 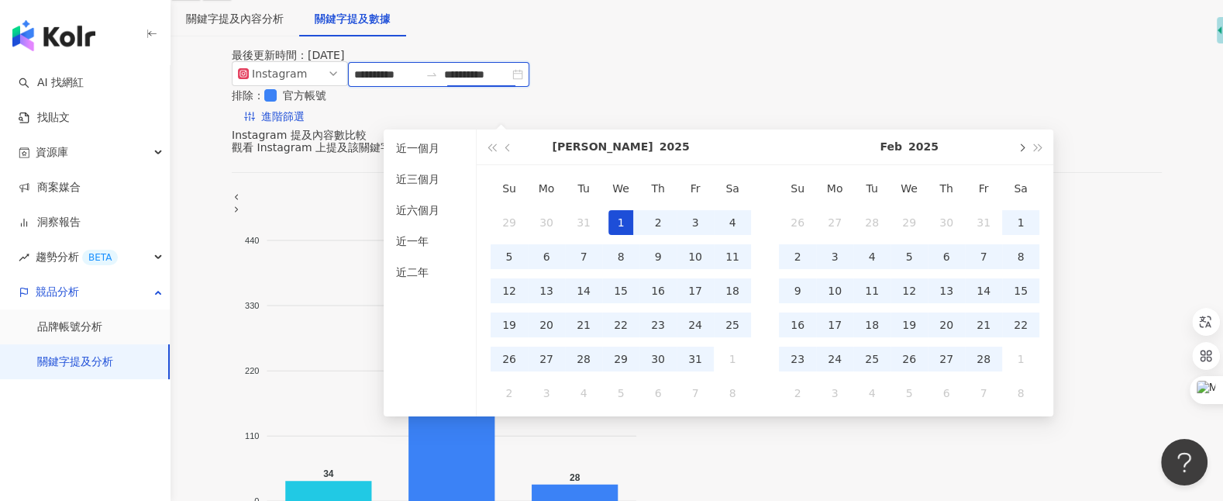 I want to click on td: 2025-01-02, so click(x=658, y=222).